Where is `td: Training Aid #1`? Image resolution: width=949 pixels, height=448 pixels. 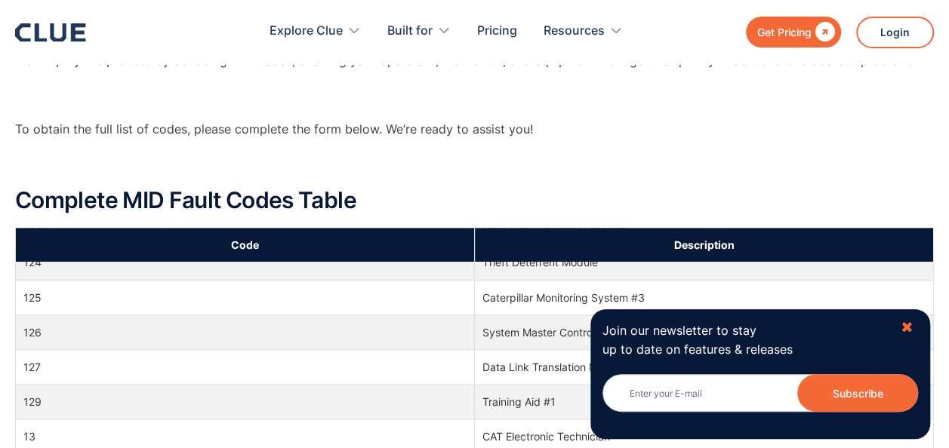
td: Training Aid #1 is located at coordinates (704, 402).